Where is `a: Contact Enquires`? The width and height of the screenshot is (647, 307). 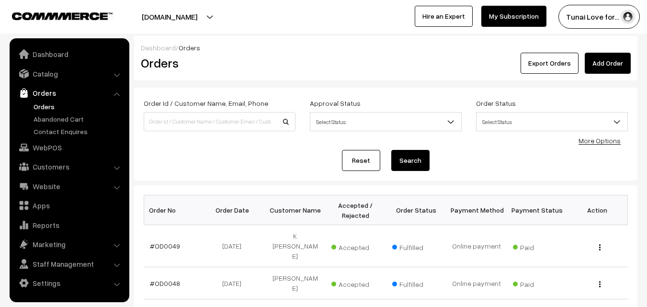 a: Contact Enquires is located at coordinates (79, 131).